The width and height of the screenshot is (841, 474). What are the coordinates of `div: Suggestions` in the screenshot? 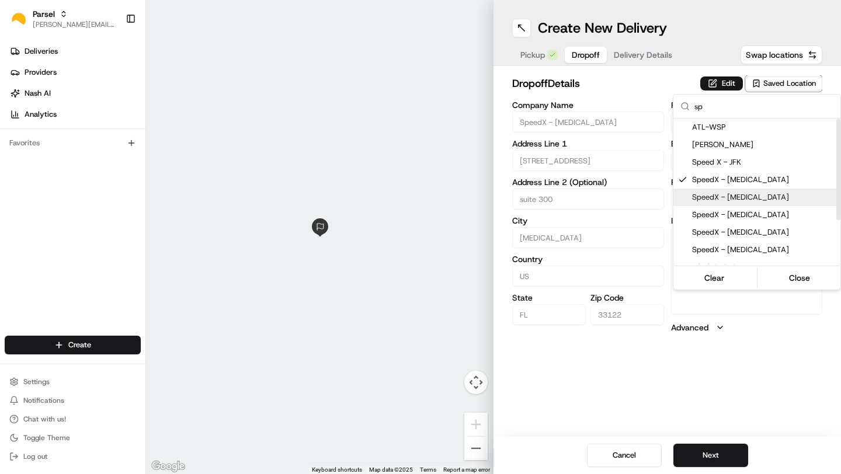 It's located at (757, 204).